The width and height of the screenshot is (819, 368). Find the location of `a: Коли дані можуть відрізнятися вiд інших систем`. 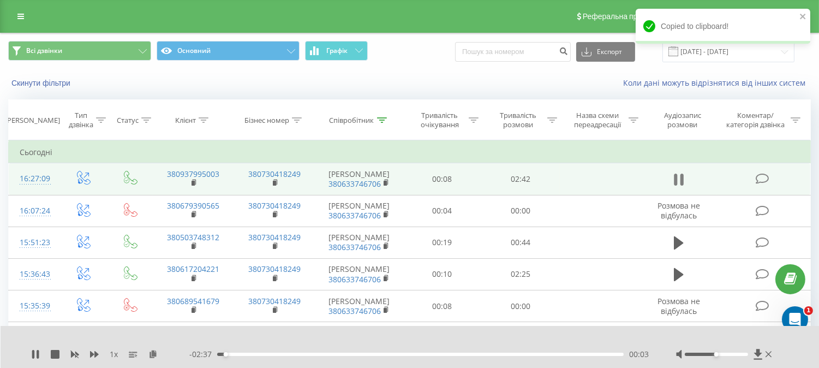

a: Коли дані можуть відрізнятися вiд інших систем is located at coordinates (717, 82).